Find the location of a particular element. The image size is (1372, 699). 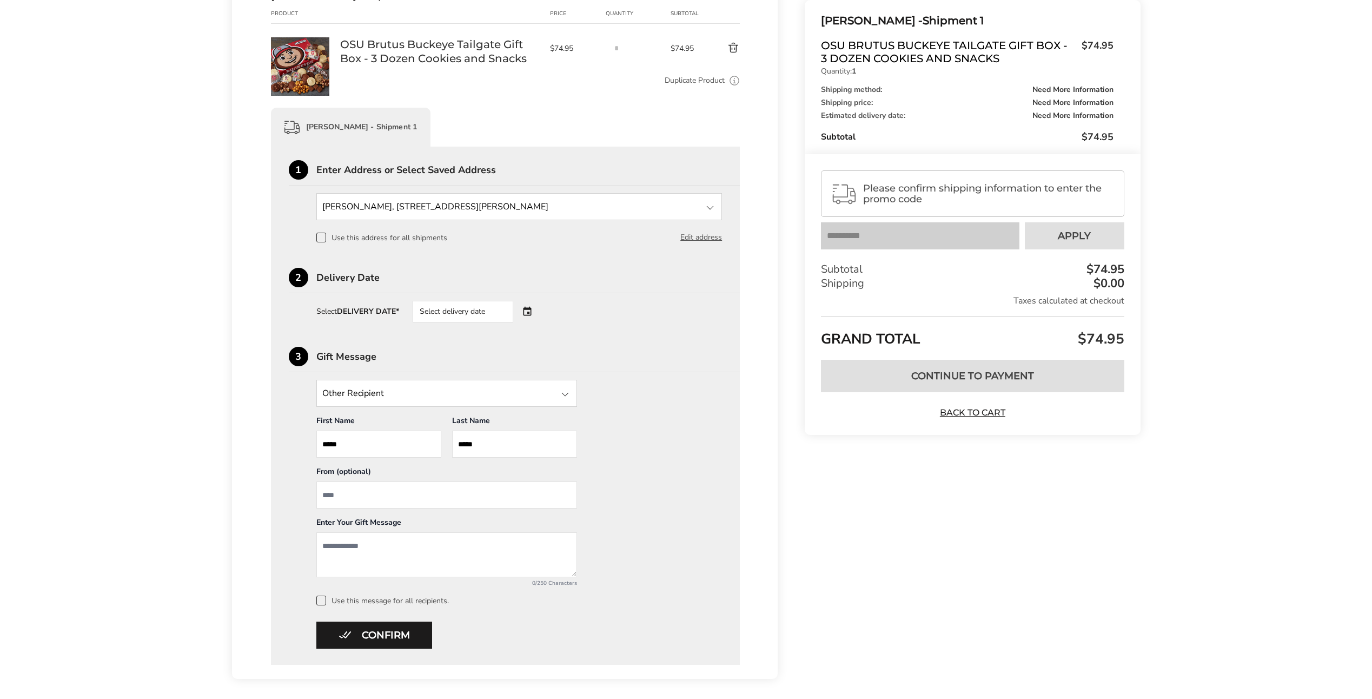

div: GRAND TOTAL is located at coordinates (973, 334).